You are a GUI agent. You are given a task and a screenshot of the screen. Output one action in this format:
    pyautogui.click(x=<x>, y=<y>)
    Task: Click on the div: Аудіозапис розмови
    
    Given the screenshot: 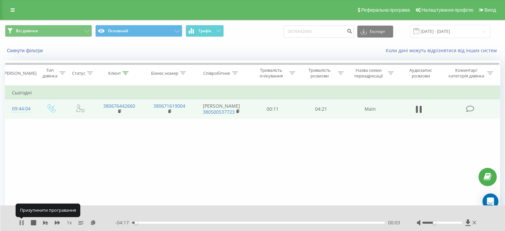 What is the action you would take?
    pyautogui.click(x=420, y=73)
    